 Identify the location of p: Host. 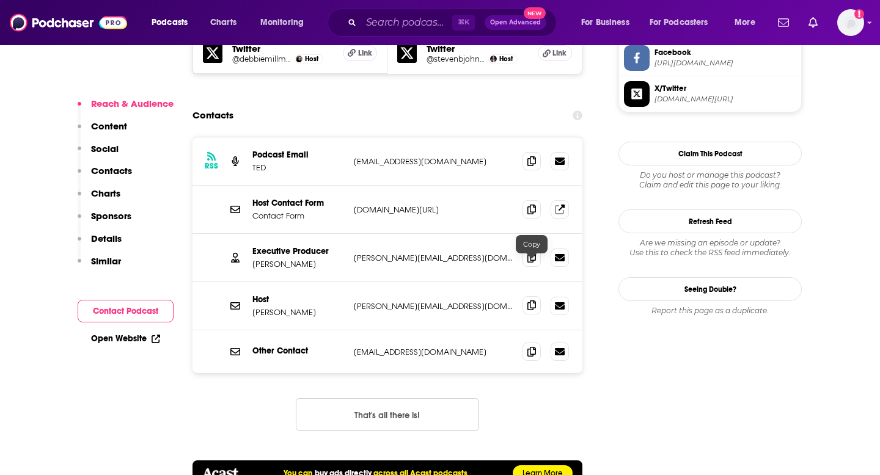
(298, 299).